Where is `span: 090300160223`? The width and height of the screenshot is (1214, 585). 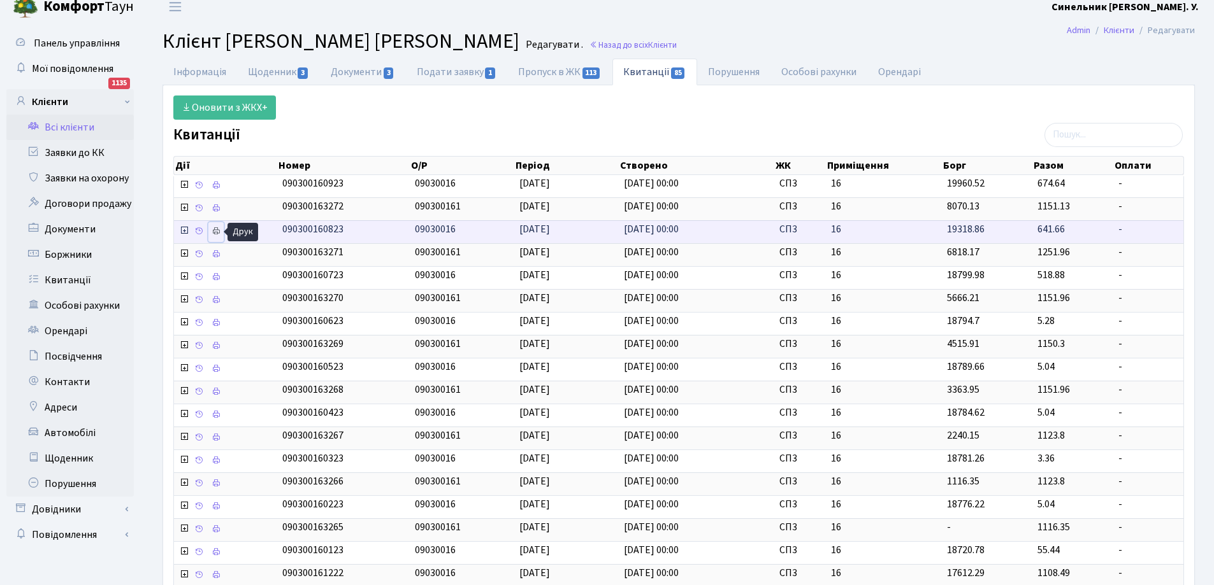 span: 090300160223 is located at coordinates (313, 505).